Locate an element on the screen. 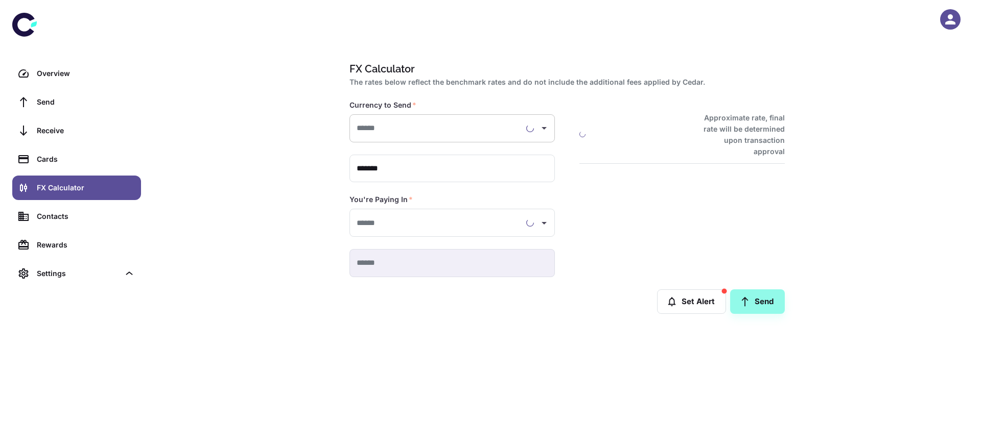 This screenshot has width=981, height=422. a: Contacts is located at coordinates (77, 217).